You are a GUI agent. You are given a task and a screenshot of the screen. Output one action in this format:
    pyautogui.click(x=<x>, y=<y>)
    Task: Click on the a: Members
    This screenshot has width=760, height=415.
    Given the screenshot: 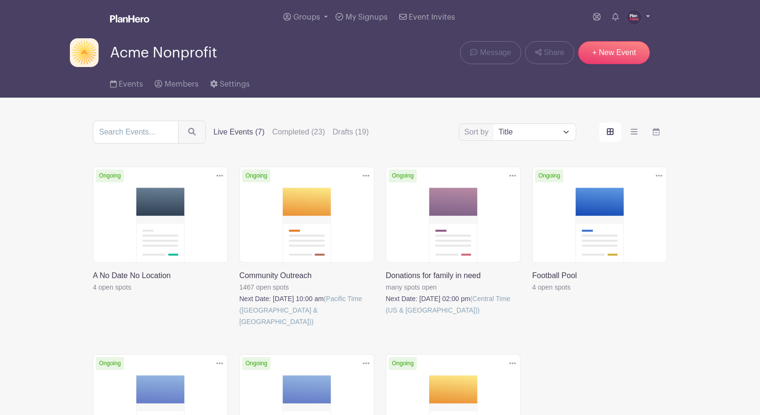 What is the action you would take?
    pyautogui.click(x=176, y=82)
    